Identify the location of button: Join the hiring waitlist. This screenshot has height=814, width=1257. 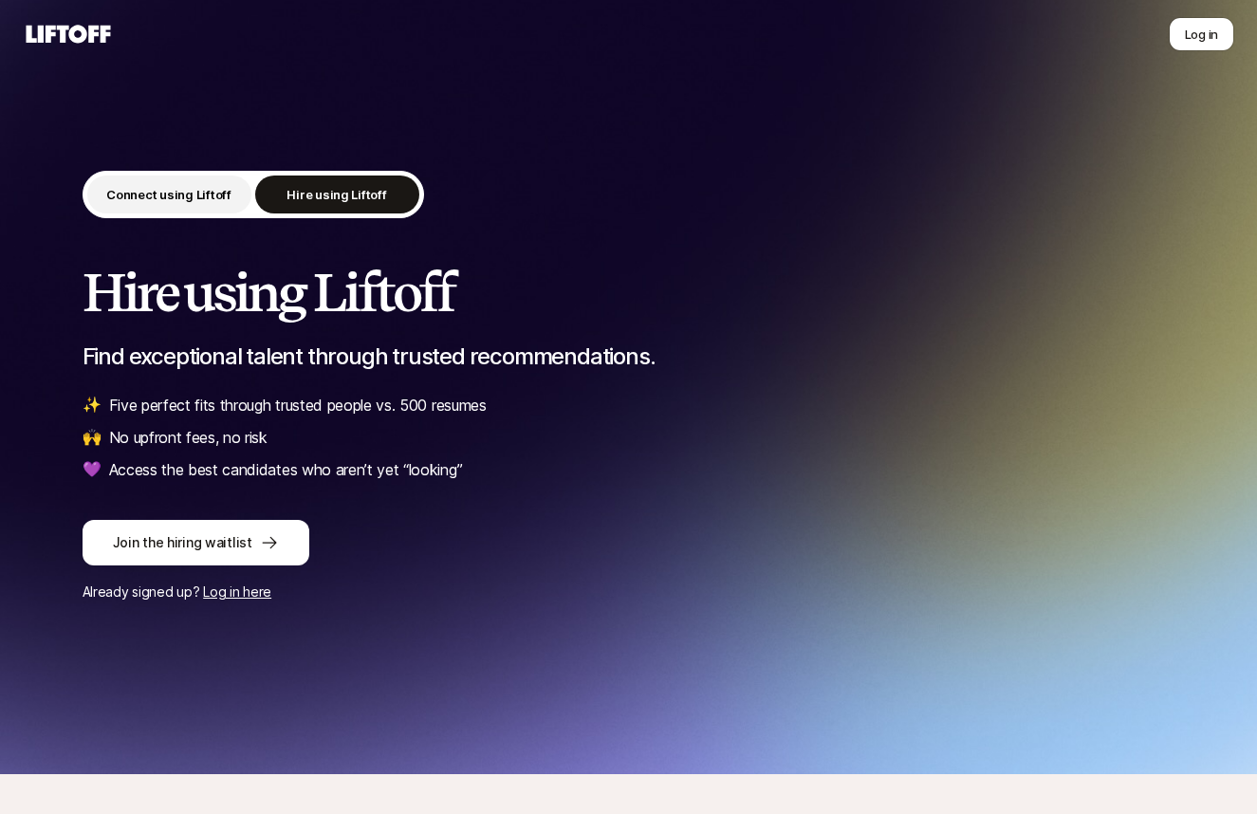
(195, 543).